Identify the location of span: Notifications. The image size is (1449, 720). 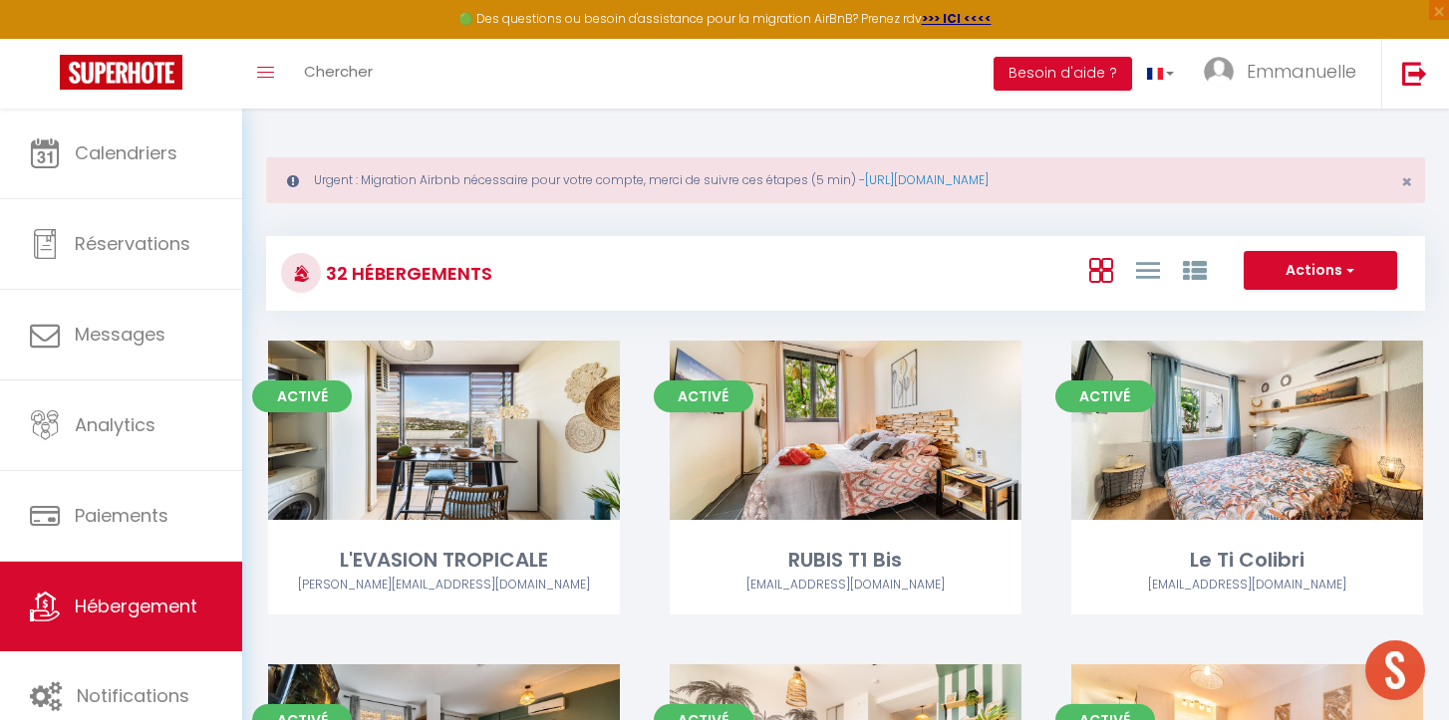
(133, 695).